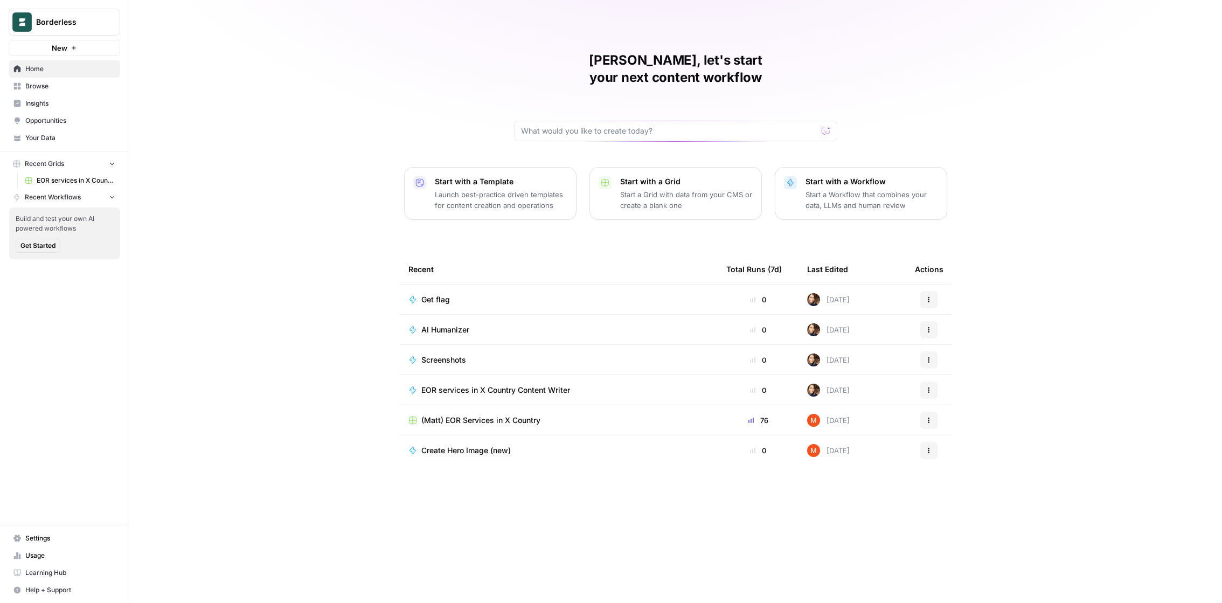 This screenshot has height=603, width=1222. What do you see at coordinates (64, 86) in the screenshot?
I see `a: Browse` at bounding box center [64, 86].